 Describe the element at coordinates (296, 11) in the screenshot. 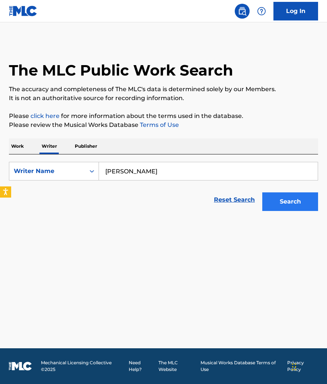

I see `a: Log In` at that location.